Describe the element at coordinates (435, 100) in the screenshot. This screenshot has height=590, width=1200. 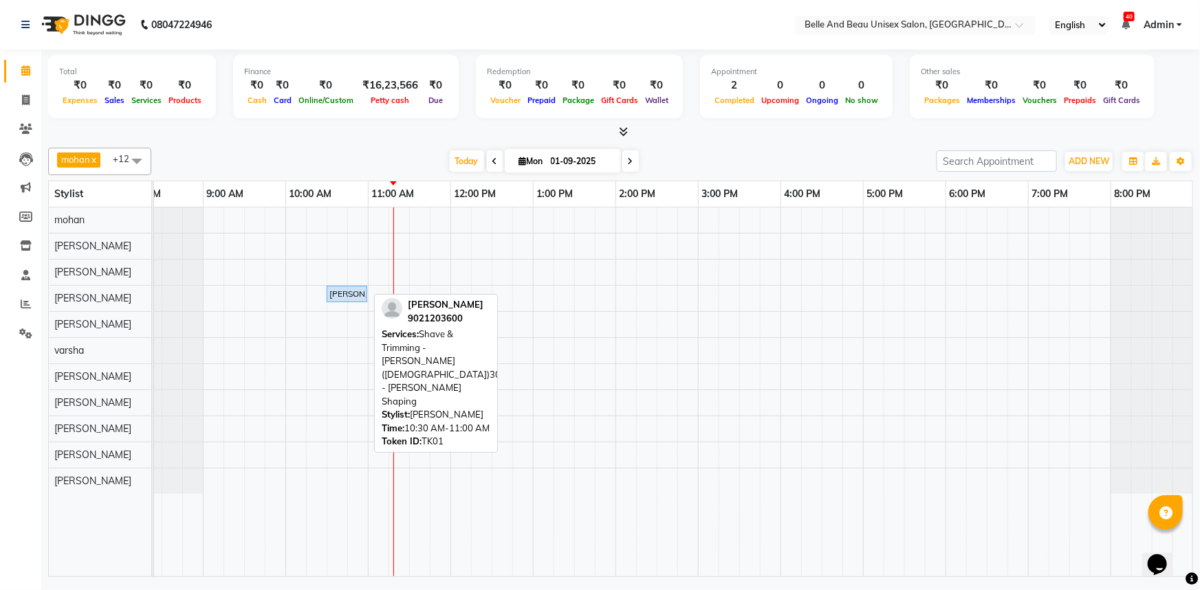
I see `span: Due` at that location.